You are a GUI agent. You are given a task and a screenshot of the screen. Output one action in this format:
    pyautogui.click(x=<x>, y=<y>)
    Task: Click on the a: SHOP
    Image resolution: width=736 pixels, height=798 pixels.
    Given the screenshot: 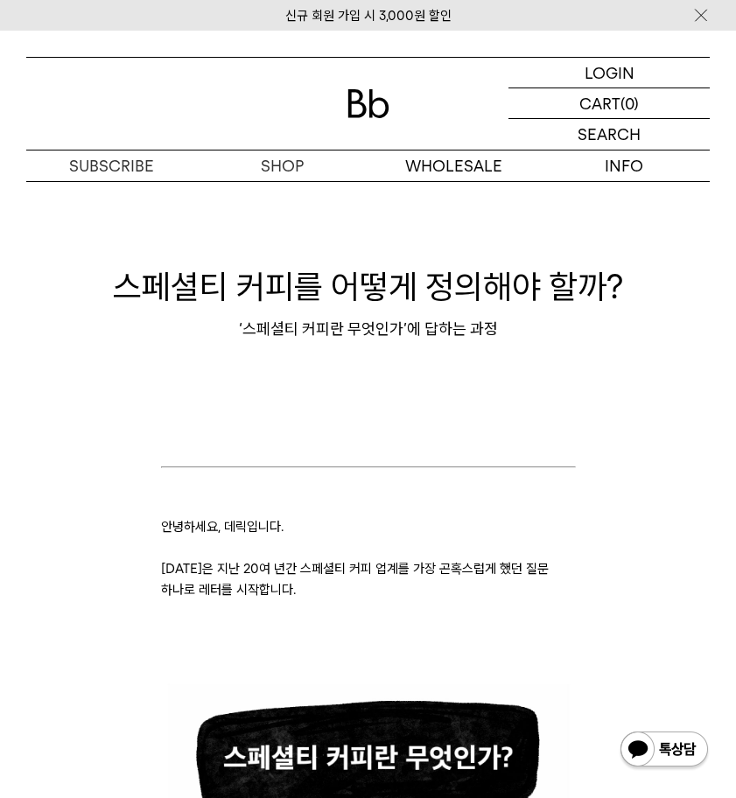 What is the action you would take?
    pyautogui.click(x=282, y=165)
    